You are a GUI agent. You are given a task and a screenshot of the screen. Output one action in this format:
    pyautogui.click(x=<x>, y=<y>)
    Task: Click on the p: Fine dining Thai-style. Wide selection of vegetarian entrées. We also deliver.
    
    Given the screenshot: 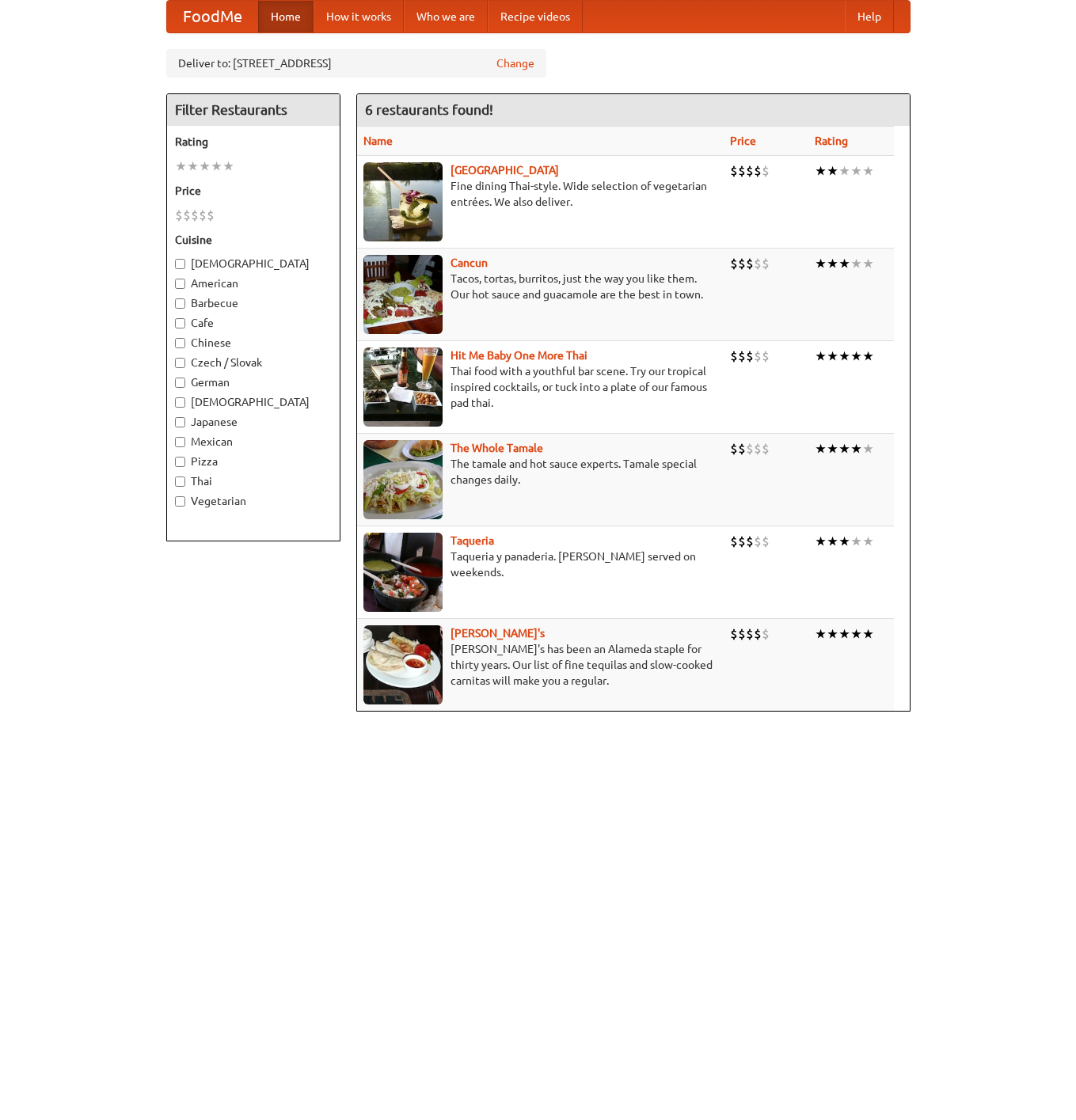 What is the action you would take?
    pyautogui.click(x=541, y=194)
    